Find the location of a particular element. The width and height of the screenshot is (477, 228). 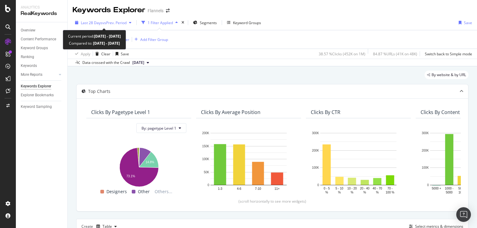

text: 1000 is located at coordinates (462, 192).